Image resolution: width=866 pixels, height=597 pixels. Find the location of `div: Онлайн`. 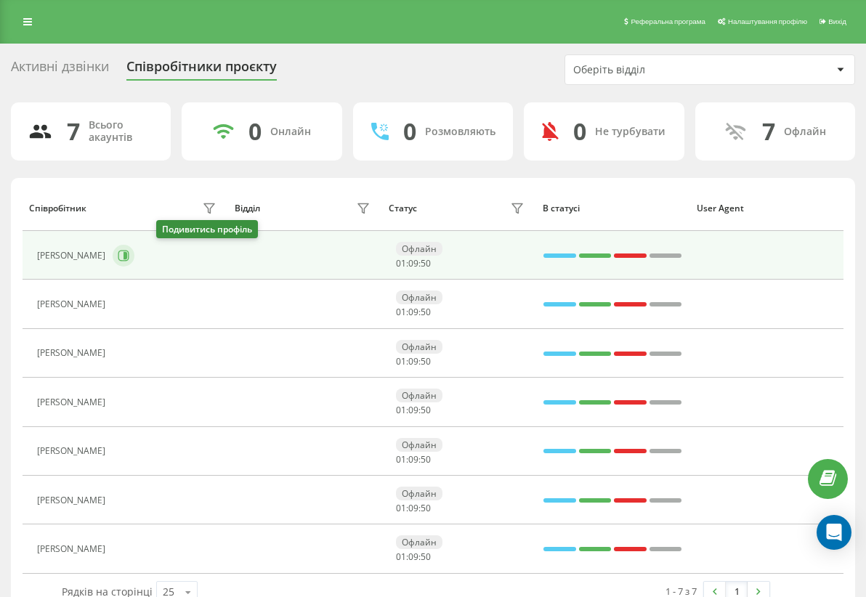

div: Онлайн is located at coordinates (291, 132).